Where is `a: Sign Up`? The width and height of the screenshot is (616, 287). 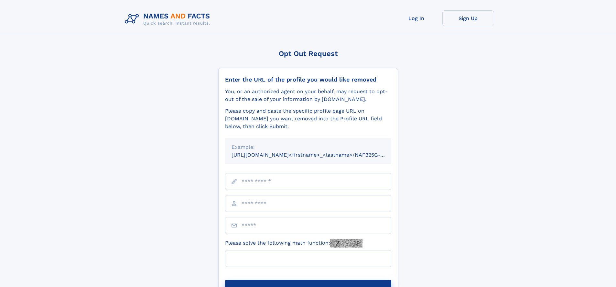 a: Sign Up is located at coordinates (468, 18).